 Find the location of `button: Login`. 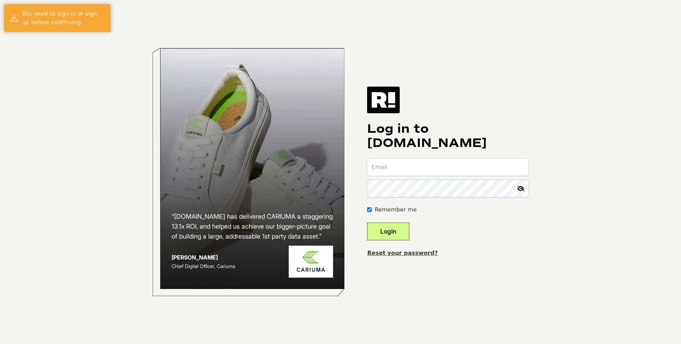

button: Login is located at coordinates (388, 231).